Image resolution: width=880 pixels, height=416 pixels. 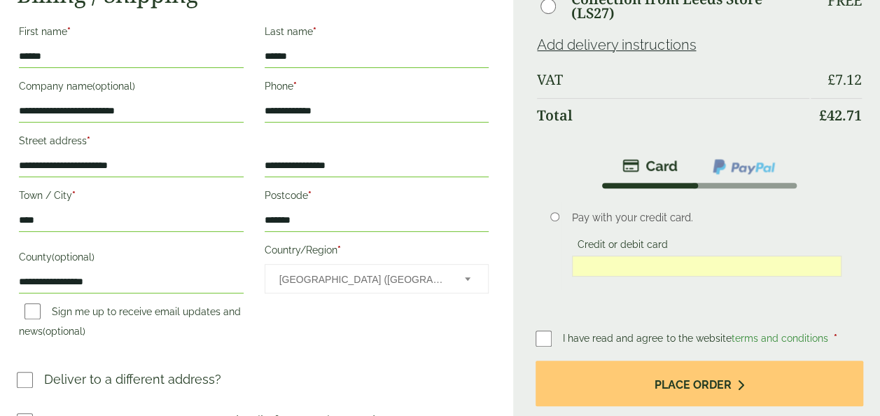 What do you see at coordinates (376, 197) in the screenshot?
I see `label: Postcode` at bounding box center [376, 197].